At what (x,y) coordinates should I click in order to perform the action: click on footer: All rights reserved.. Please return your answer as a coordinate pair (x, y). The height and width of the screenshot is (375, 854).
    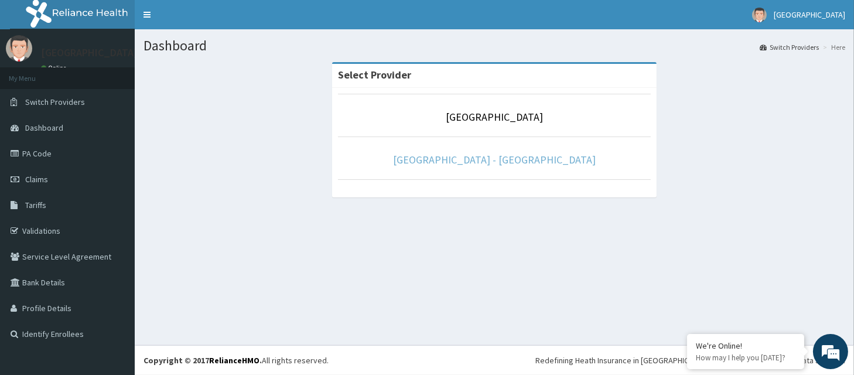
    Looking at the image, I should click on (494, 360).